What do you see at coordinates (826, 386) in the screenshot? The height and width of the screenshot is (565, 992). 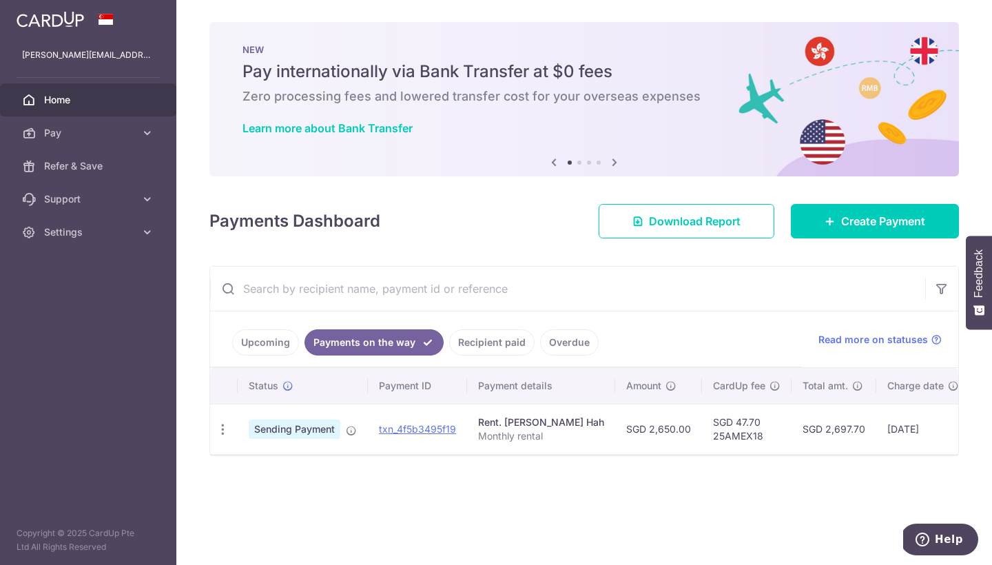 I see `span: Total amt.` at bounding box center [826, 386].